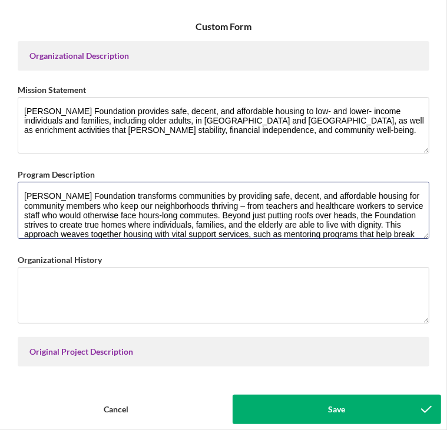  What do you see at coordinates (116, 410) in the screenshot?
I see `div: Cancel` at bounding box center [116, 410].